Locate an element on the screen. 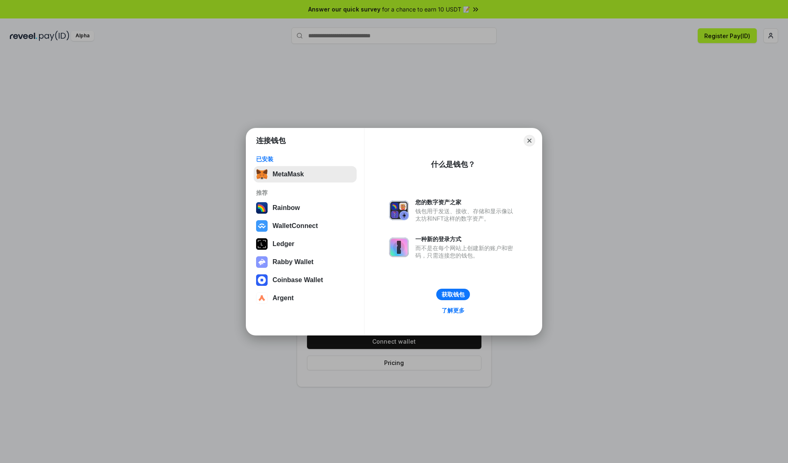 The width and height of the screenshot is (788, 463). h1: 连接钱包 is located at coordinates (271, 141).